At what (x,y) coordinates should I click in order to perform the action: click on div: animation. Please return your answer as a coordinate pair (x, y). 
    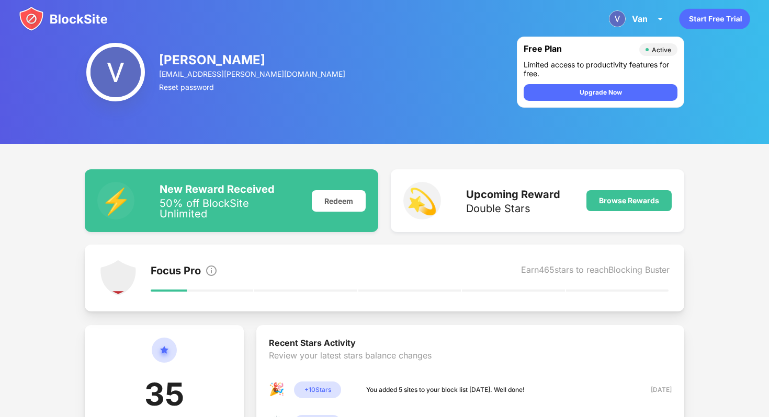
    Looking at the image, I should click on (714, 19).